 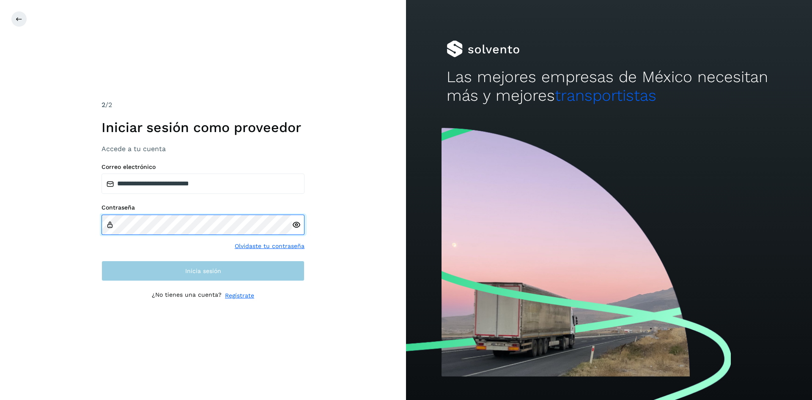 I want to click on span: 2, so click(x=103, y=104).